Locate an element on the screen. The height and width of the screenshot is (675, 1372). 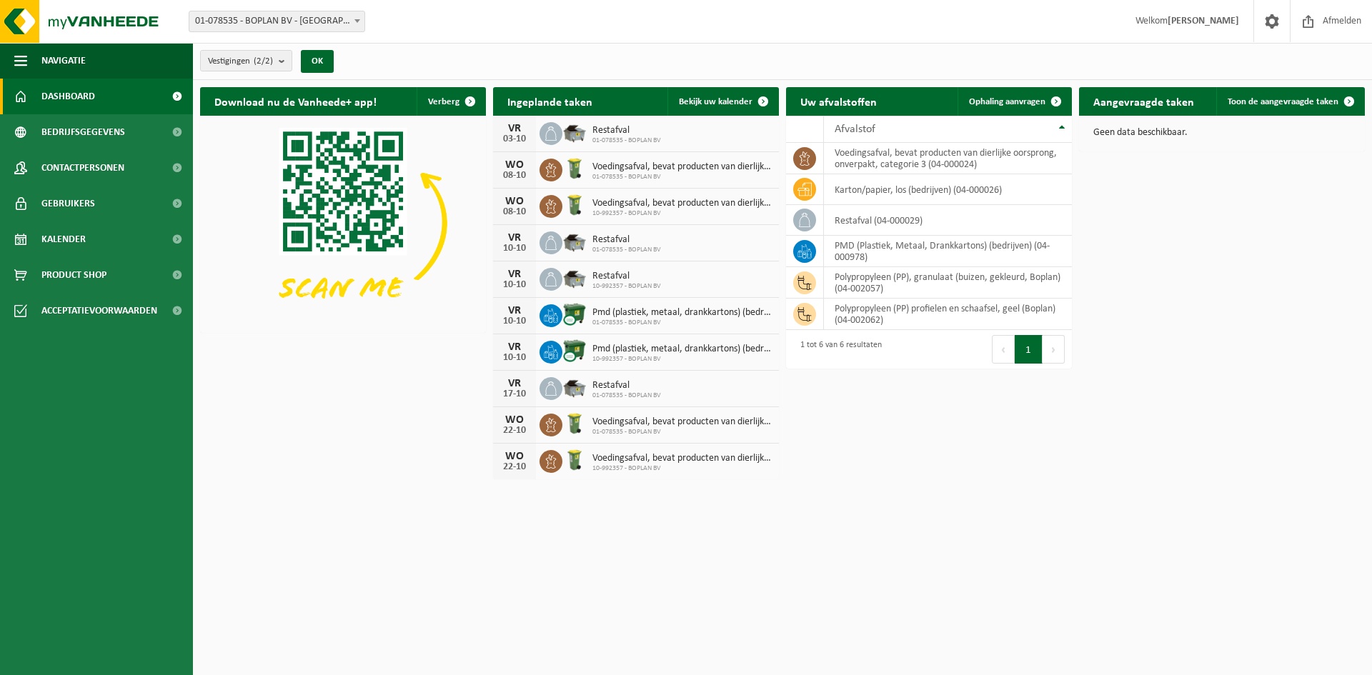
h2: Uw afvalstoffen is located at coordinates (838, 101).